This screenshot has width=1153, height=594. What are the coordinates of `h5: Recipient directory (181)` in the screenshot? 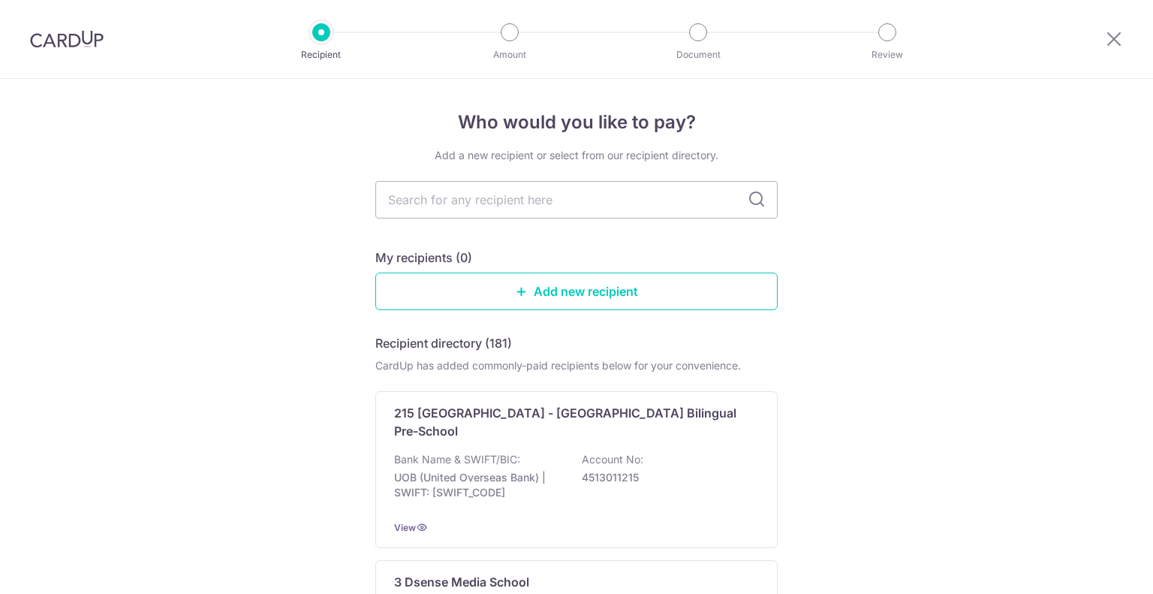 It's located at (444, 343).